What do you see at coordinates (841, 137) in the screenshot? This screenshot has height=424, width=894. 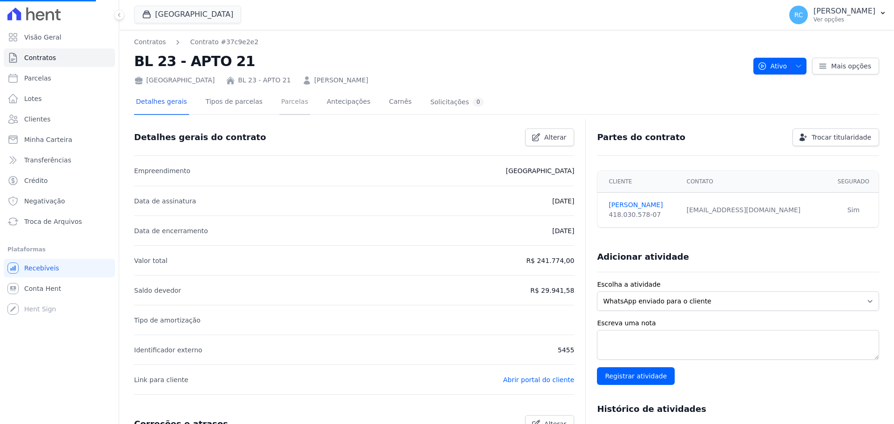 I see `span: Trocar titularidade` at bounding box center [841, 137].